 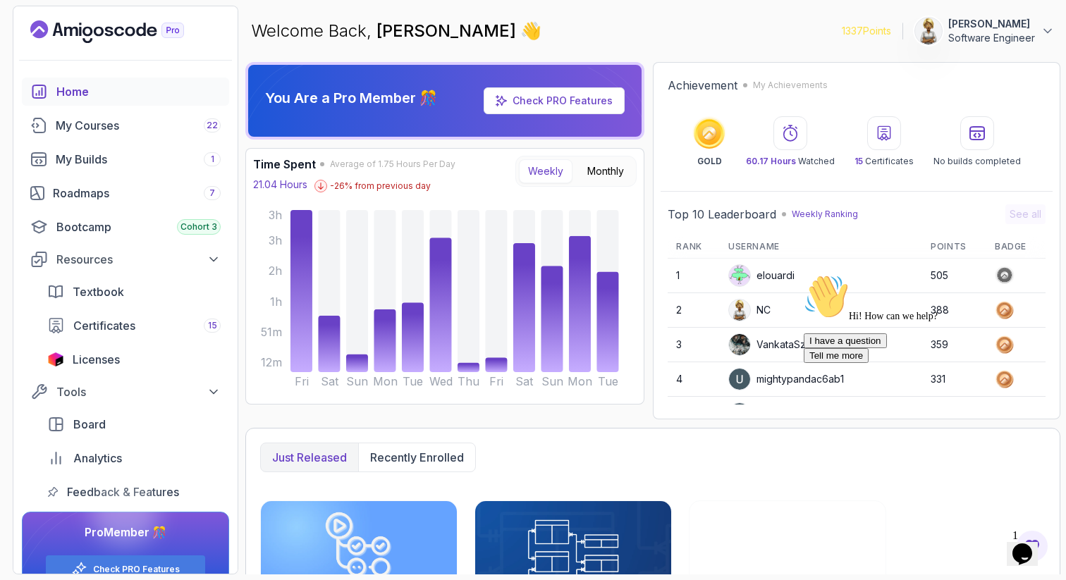 What do you see at coordinates (393, 164) in the screenshot?
I see `span: Average of 1.75 Hours Per Day` at bounding box center [393, 164].